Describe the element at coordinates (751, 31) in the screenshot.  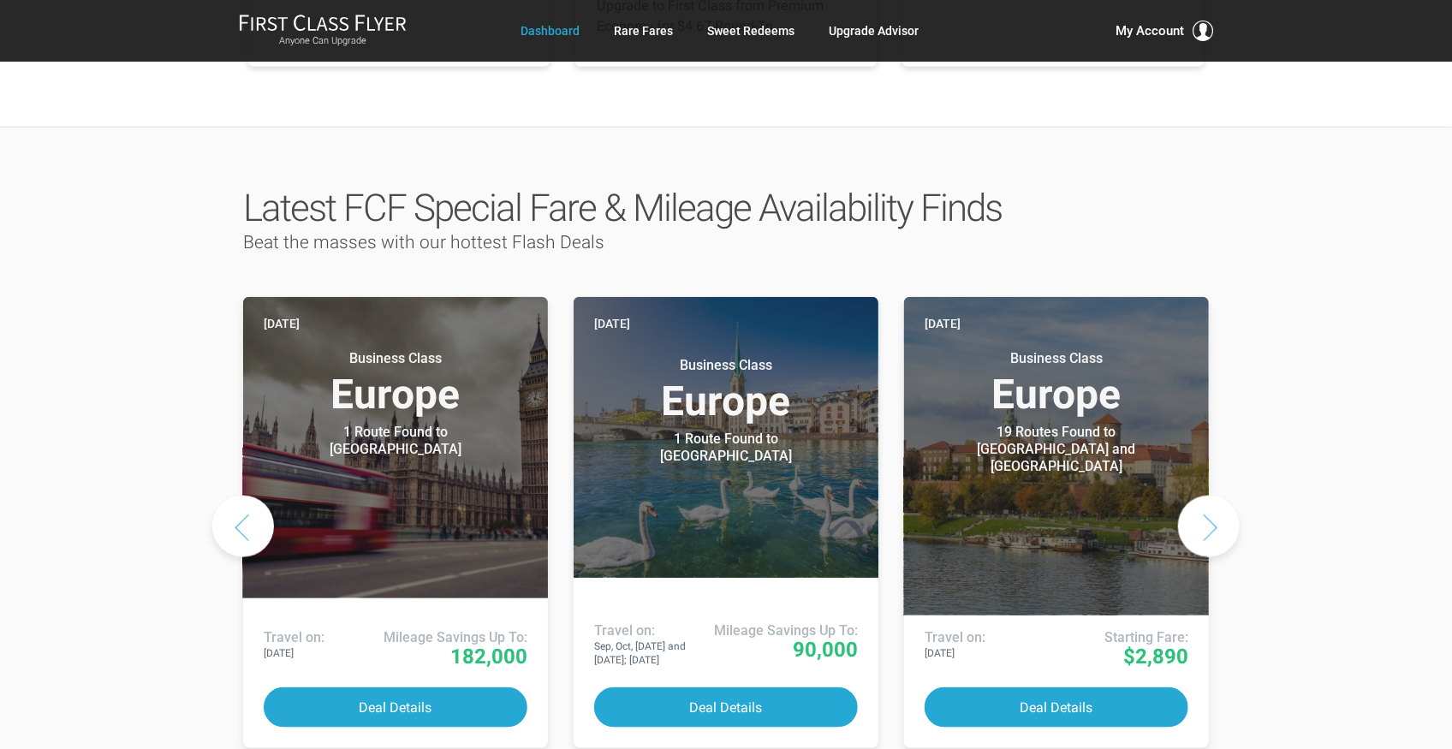
I see `a: Sweet Redeems` at that location.